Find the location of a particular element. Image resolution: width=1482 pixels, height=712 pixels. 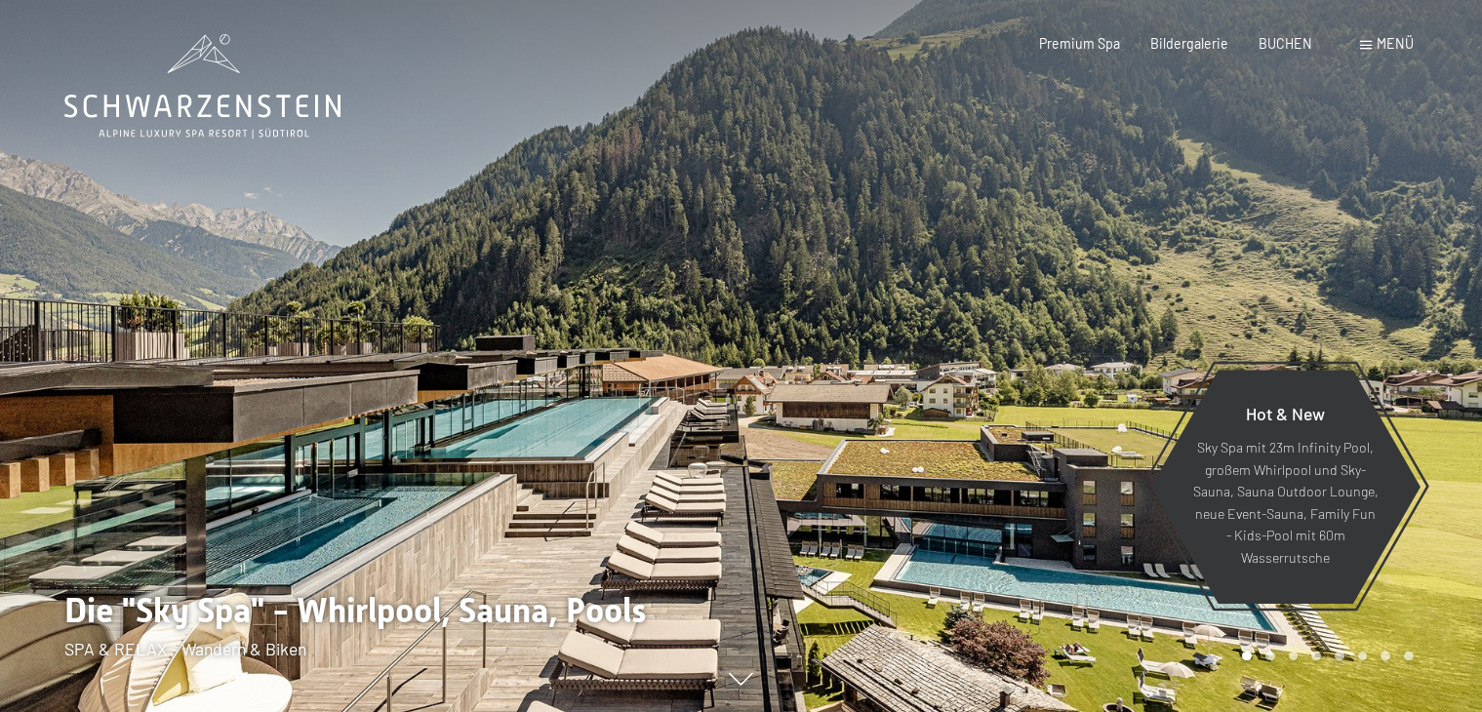

p: Sky Spa mit 23m Infinity Pool, großem Whirlpool und Sky-Sauna, Sauna Outdoor Lounge, neue Event-S... is located at coordinates (1285, 503).